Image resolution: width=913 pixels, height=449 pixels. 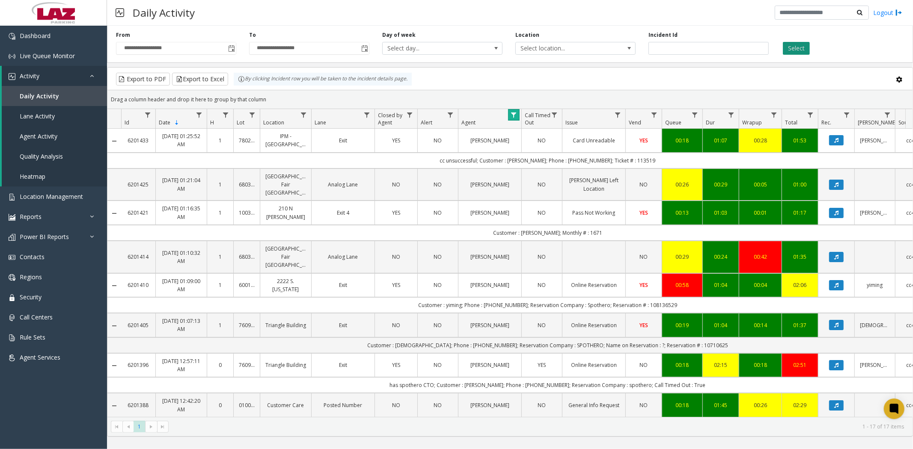 I want to click on div: 01:35, so click(x=800, y=257).